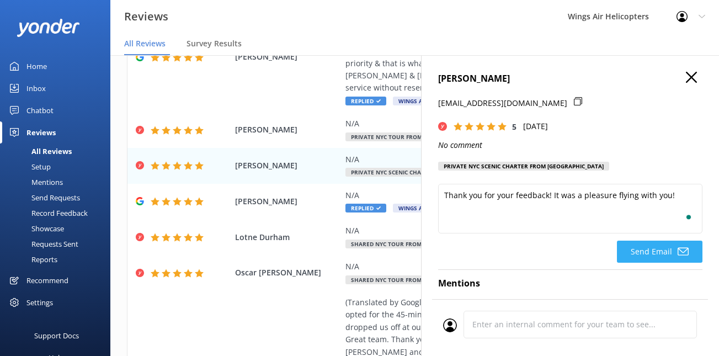 Image resolution: width=719 pixels, height=356 pixels. What do you see at coordinates (56, 335) in the screenshot?
I see `div: Support Docs` at bounding box center [56, 335].